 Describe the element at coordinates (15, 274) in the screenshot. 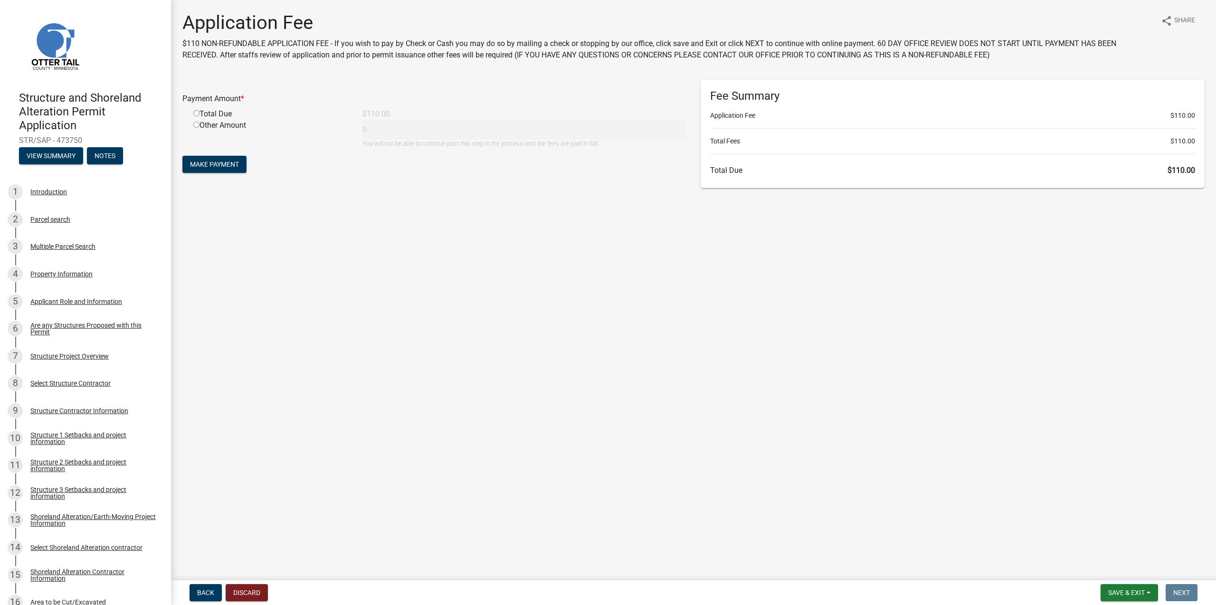

I see `div: 4` at that location.